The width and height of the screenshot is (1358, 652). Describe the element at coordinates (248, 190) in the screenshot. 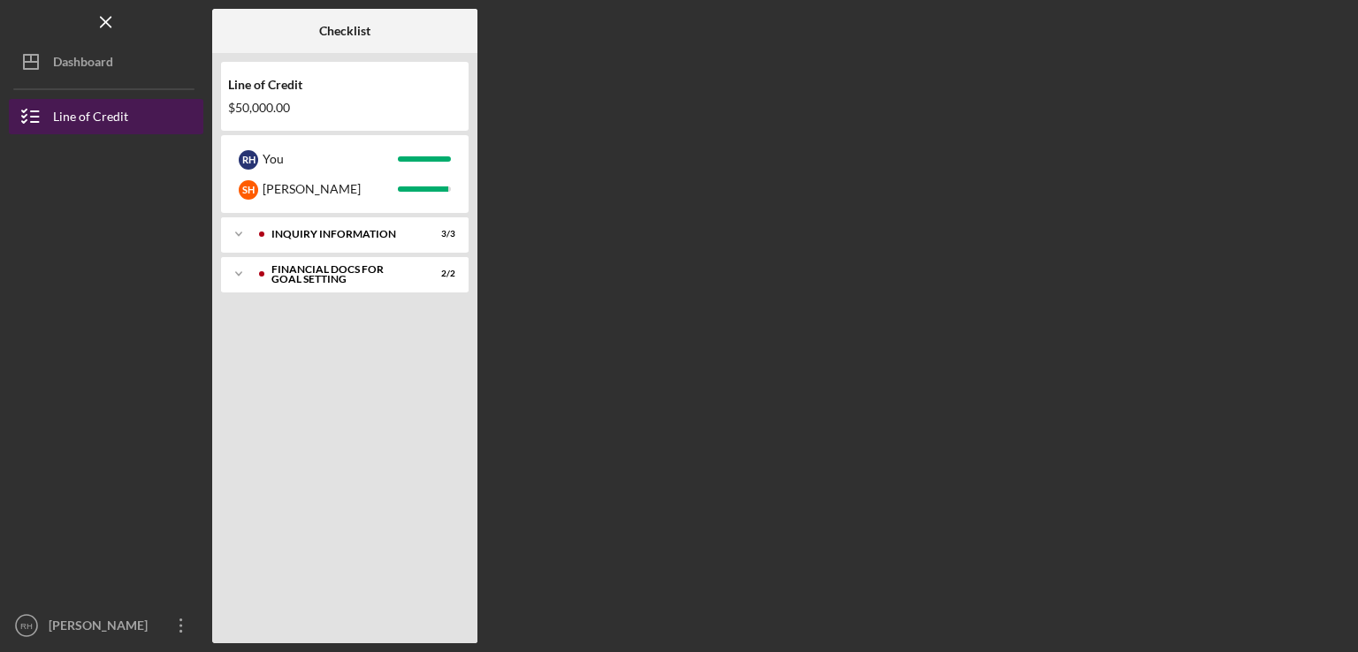

I see `div: S H` at that location.